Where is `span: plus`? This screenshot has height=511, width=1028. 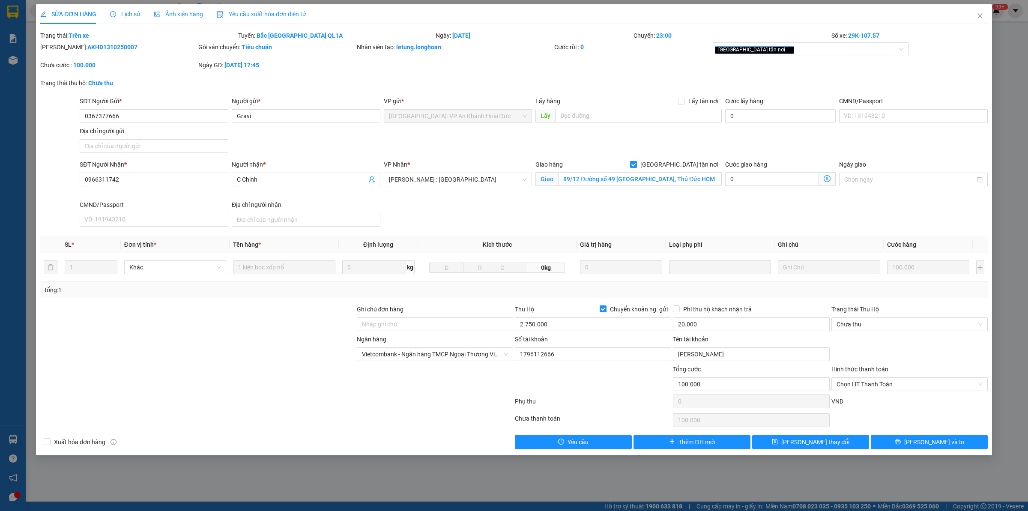
span: plus is located at coordinates (672, 442).